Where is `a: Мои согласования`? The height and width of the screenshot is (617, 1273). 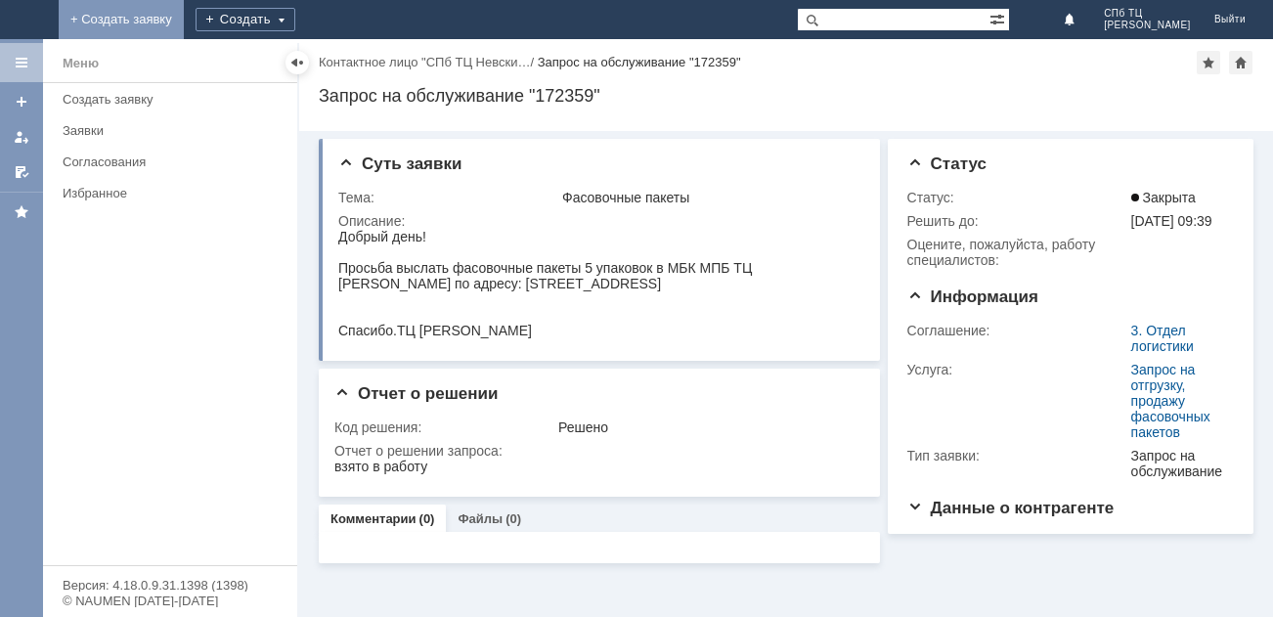 a: Мои согласования is located at coordinates (22, 172).